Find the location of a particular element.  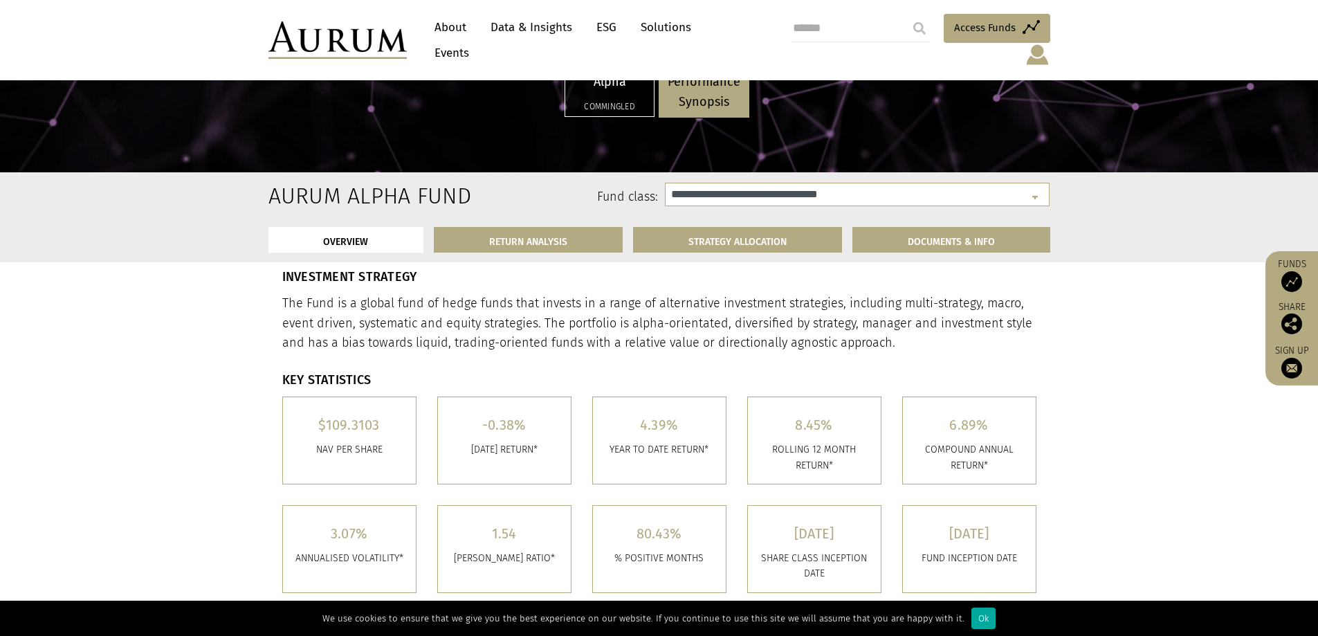

h5: 6.89% is located at coordinates (969, 425).